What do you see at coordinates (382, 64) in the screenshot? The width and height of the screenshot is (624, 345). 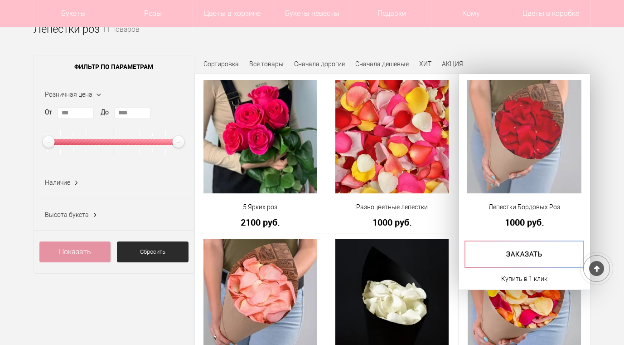 I see `a: Сначала дешевые` at bounding box center [382, 64].